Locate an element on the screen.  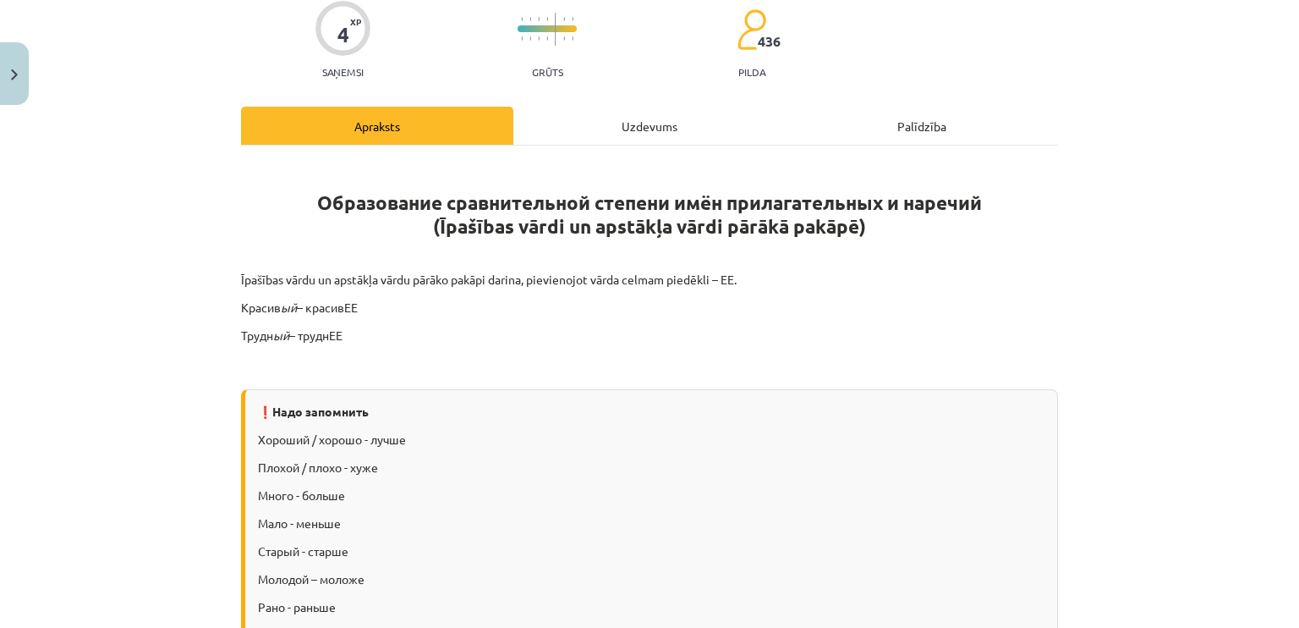
div: Palīdzība is located at coordinates (922, 125).